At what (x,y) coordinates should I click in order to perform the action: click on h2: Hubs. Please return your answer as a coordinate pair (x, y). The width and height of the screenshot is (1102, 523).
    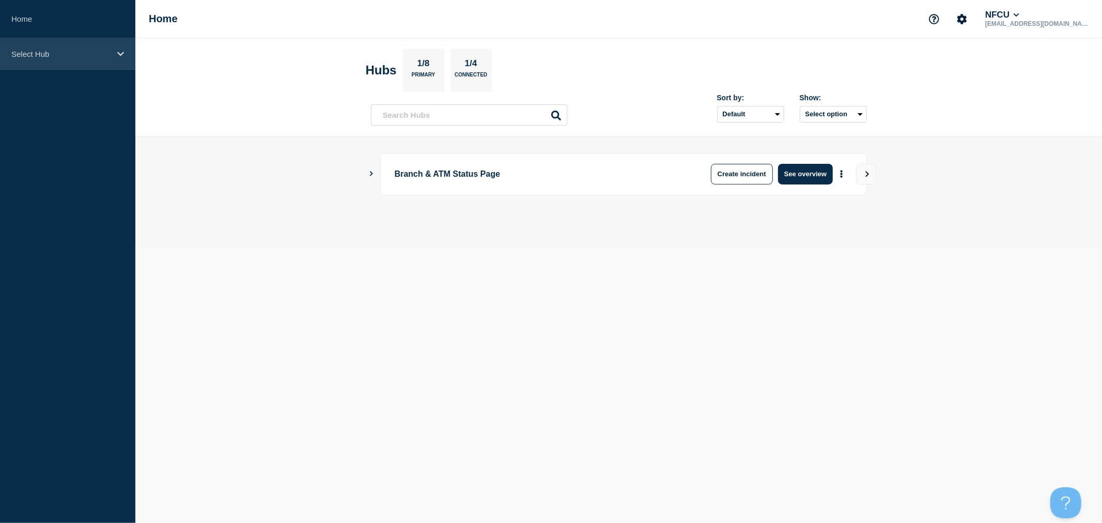
    Looking at the image, I should click on (381, 70).